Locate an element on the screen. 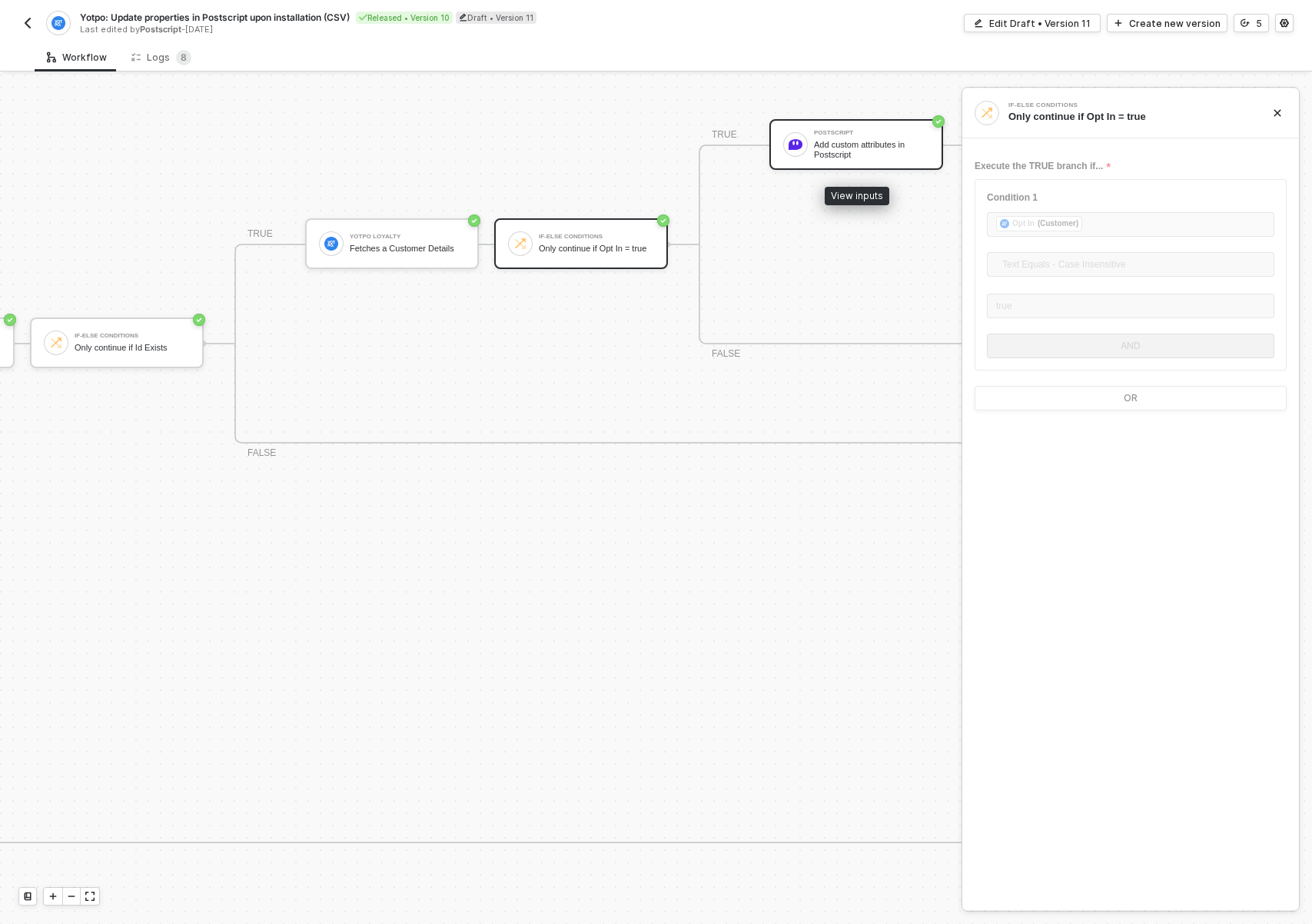 The height and width of the screenshot is (924, 1312). button: Create new version is located at coordinates (1167, 23).